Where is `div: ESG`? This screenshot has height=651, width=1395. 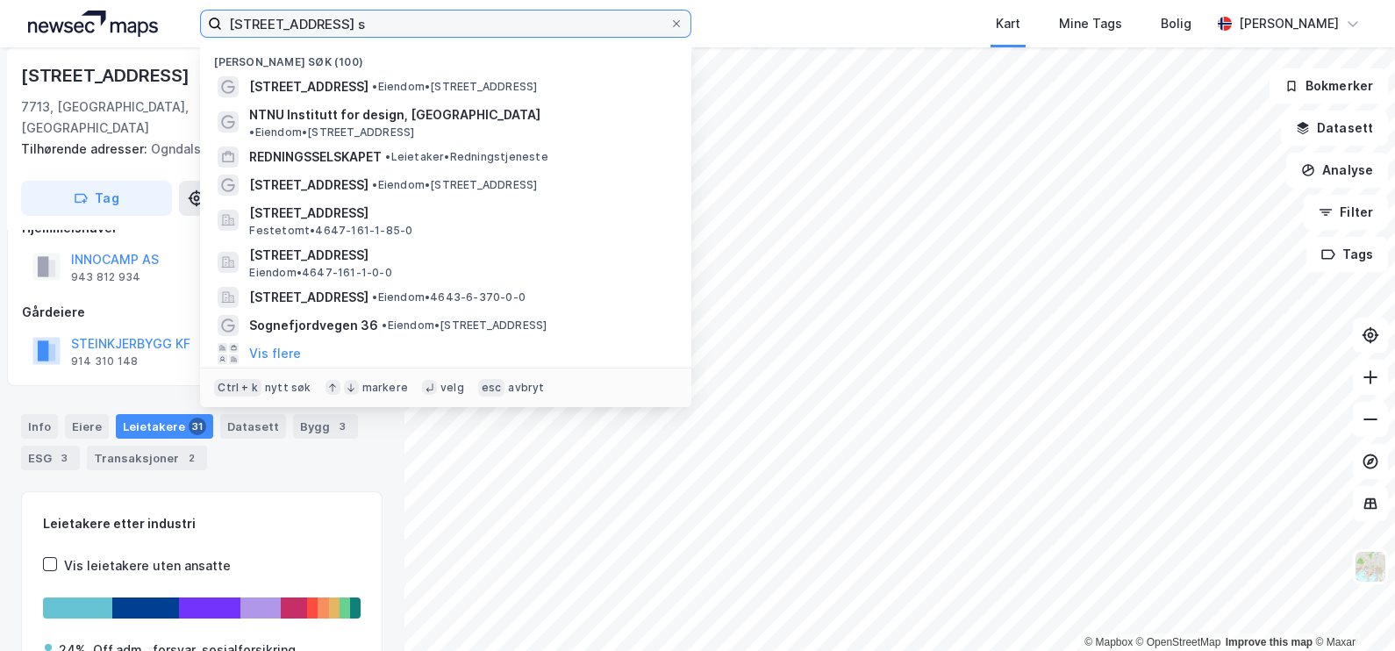
div: ESG is located at coordinates (50, 458).